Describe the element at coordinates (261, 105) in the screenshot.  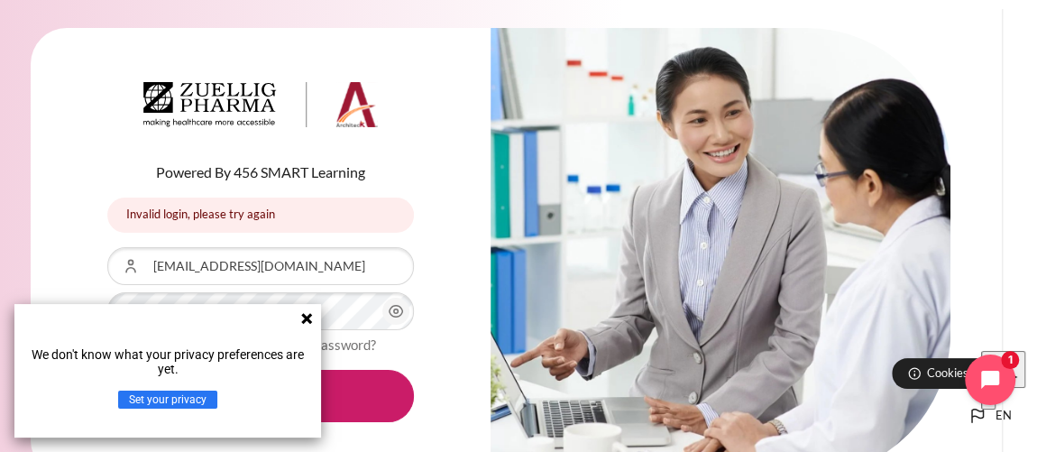
I see `img: Architeck` at that location.